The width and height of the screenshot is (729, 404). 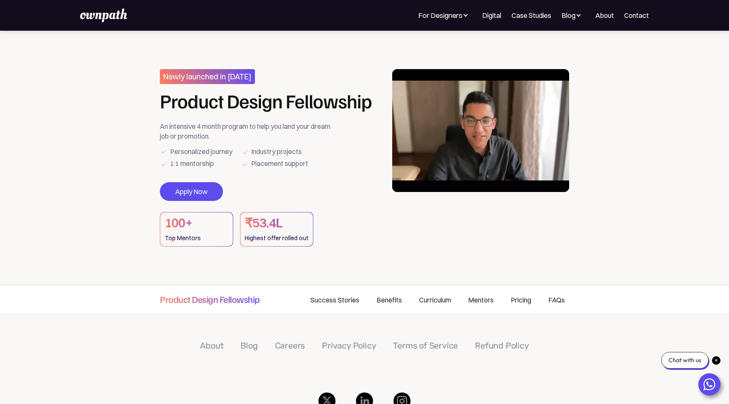 What do you see at coordinates (425, 345) in the screenshot?
I see `a: Terms of Service` at bounding box center [425, 345].